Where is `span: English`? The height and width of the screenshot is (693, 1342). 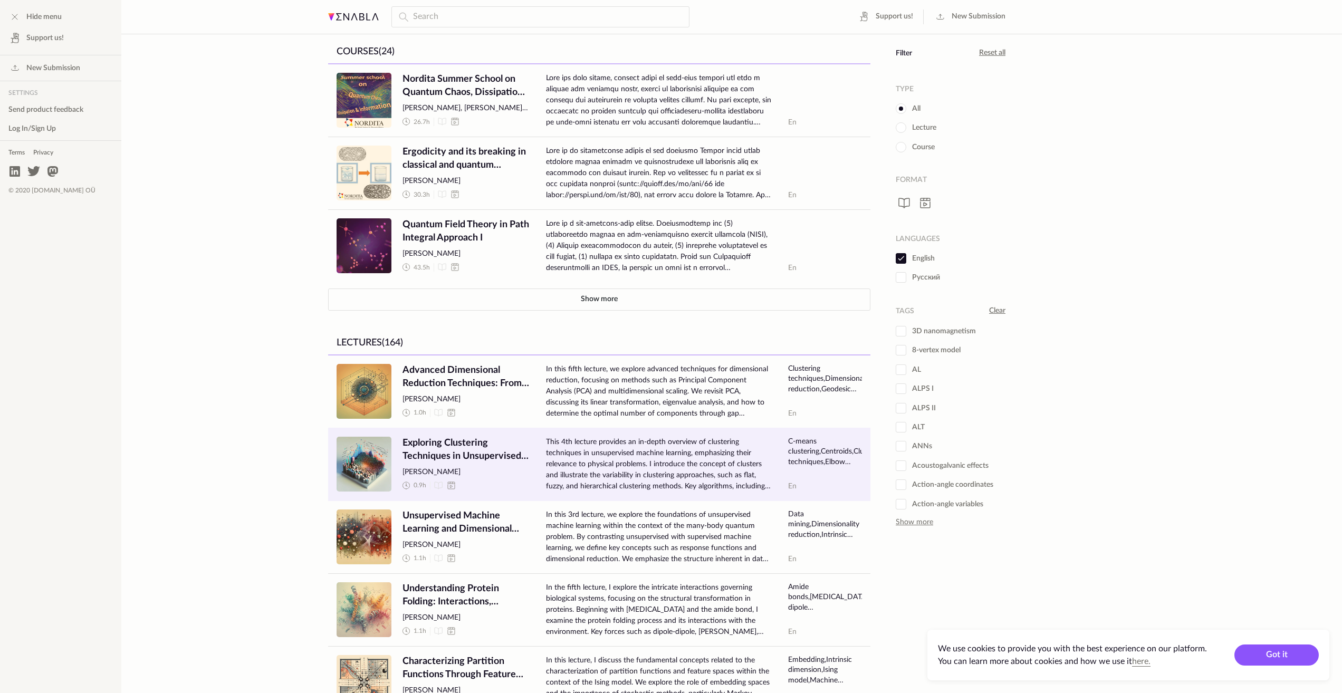
span: English is located at coordinates (915, 258).